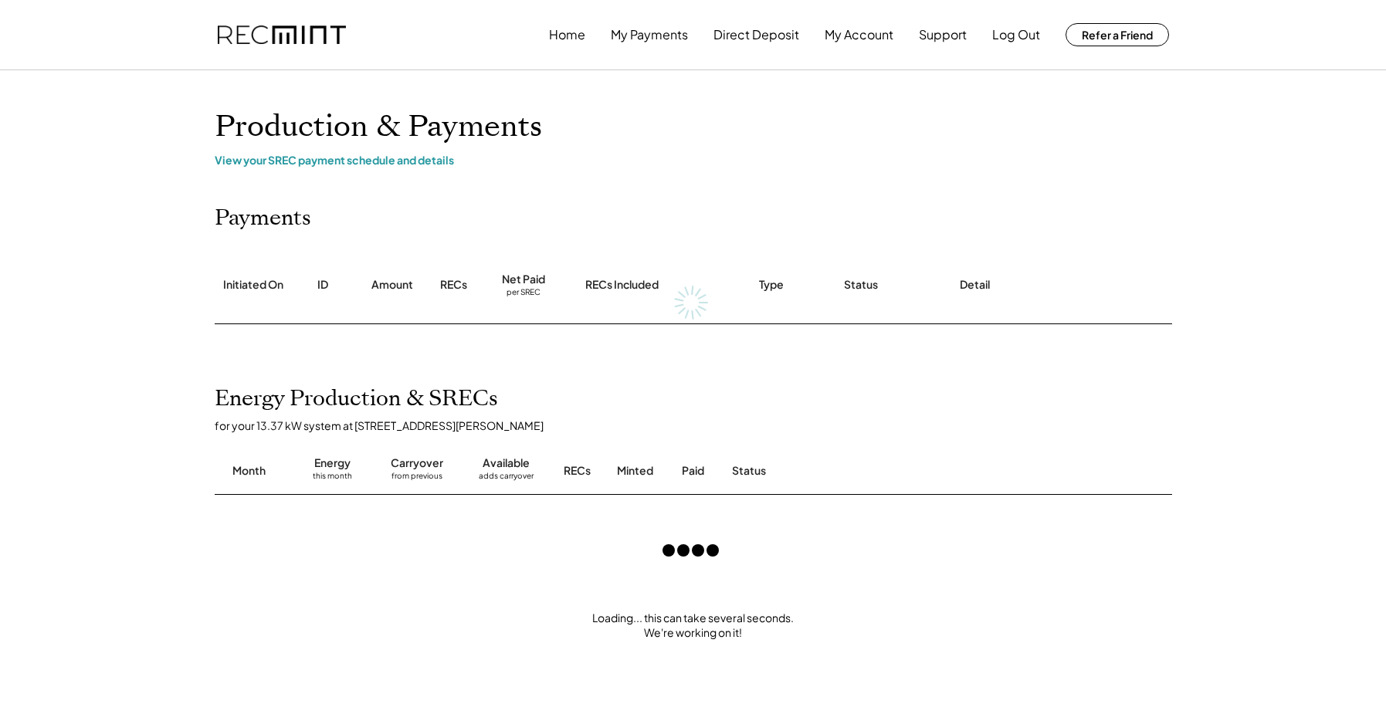 This screenshot has height=704, width=1386. I want to click on h2: Payments, so click(263, 219).